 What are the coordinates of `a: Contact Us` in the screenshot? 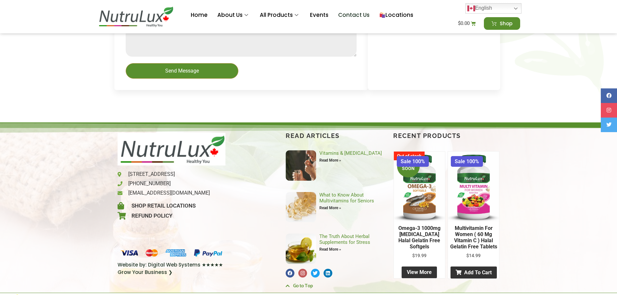 It's located at (354, 15).